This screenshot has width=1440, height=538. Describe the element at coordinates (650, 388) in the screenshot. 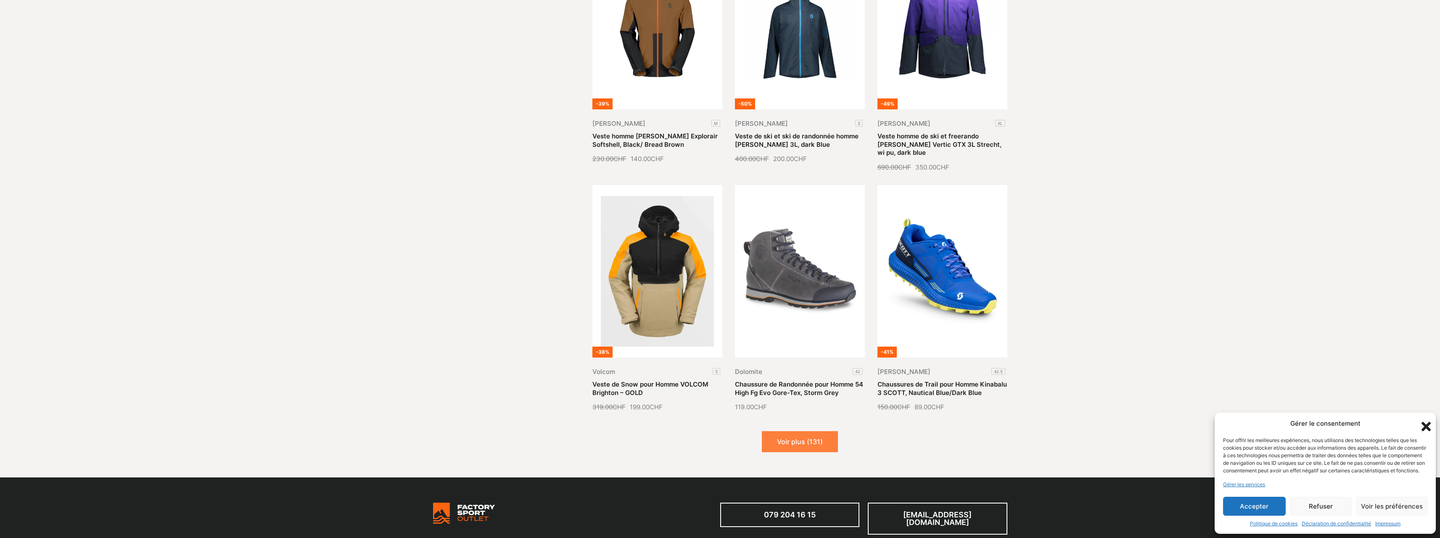

I see `a: Veste de Snow pour Homme VOLCOM Brighton – GOLD` at that location.